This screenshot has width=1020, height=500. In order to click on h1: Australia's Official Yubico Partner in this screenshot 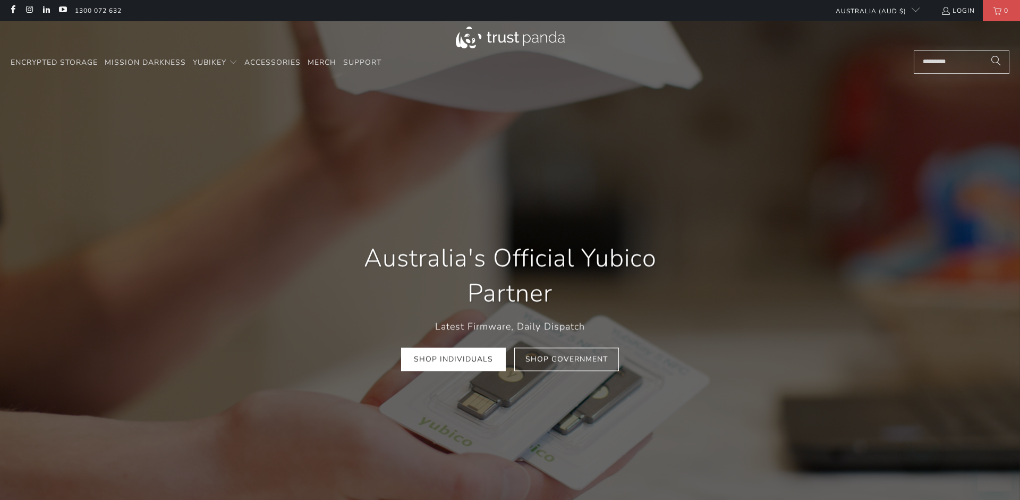, I will do `click(510, 276)`.